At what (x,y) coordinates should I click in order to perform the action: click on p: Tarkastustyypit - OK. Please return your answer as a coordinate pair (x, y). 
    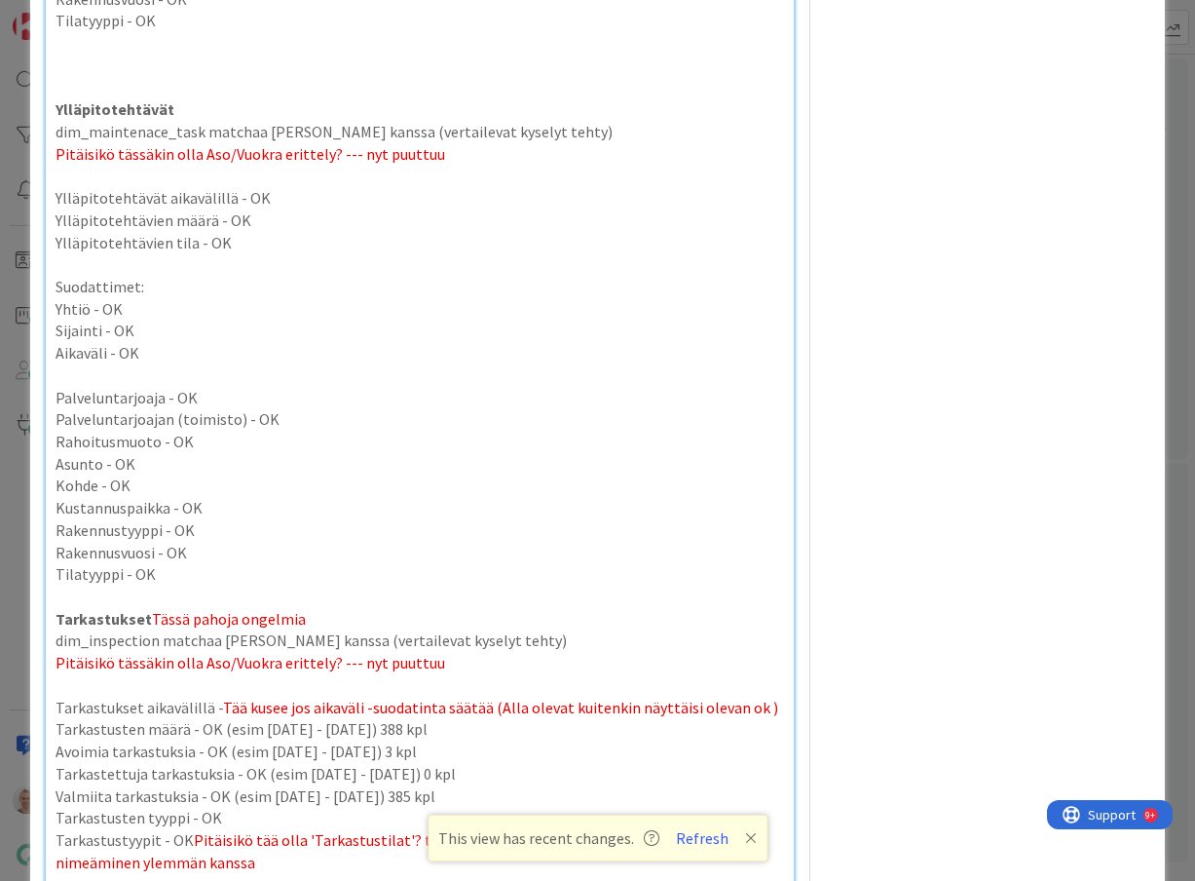
    Looking at the image, I should click on (420, 851).